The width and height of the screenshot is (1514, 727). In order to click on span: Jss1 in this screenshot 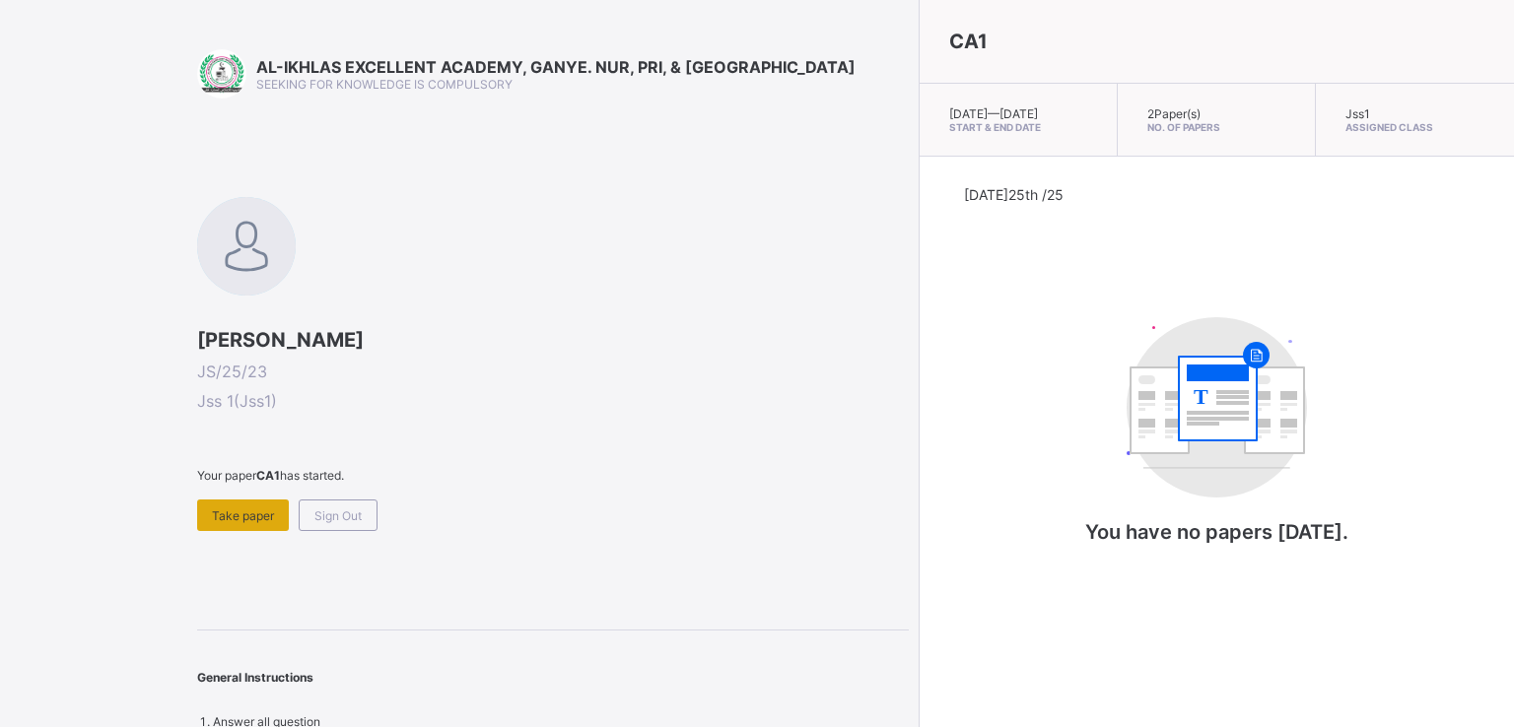, I will do `click(1357, 113)`.